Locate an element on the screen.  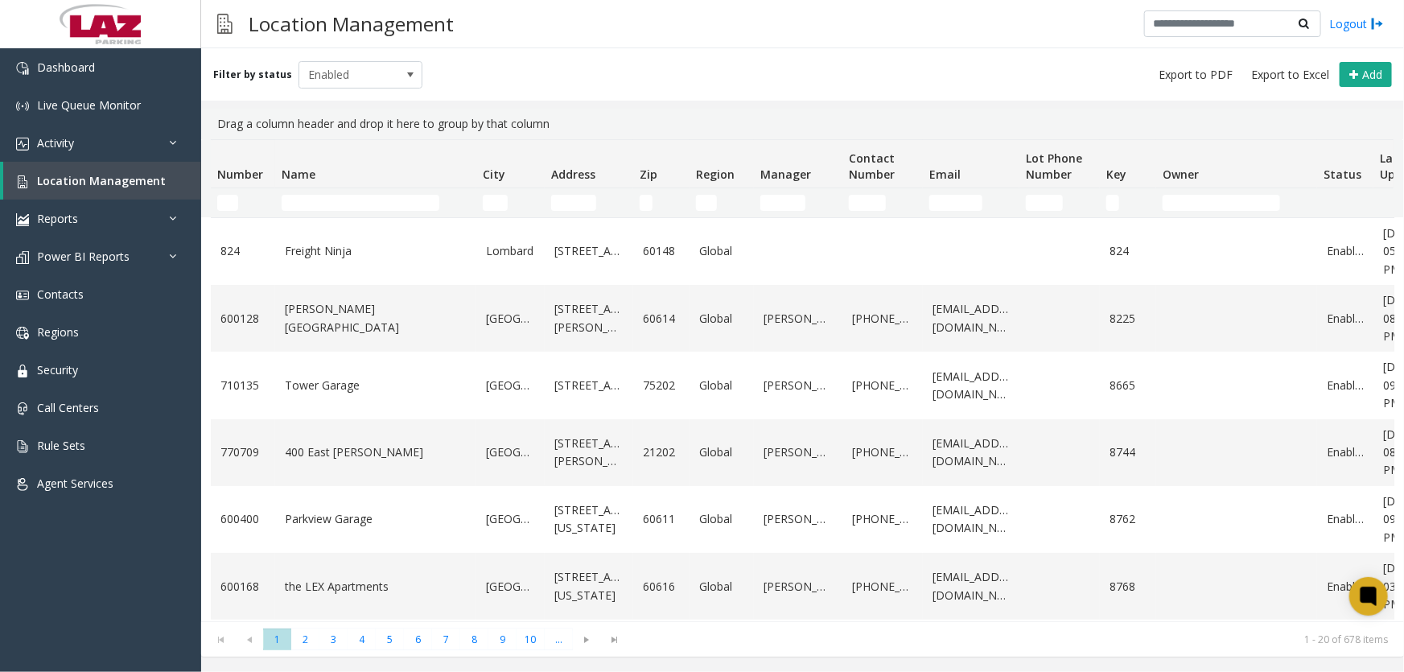
div: Data table is located at coordinates (802, 380).